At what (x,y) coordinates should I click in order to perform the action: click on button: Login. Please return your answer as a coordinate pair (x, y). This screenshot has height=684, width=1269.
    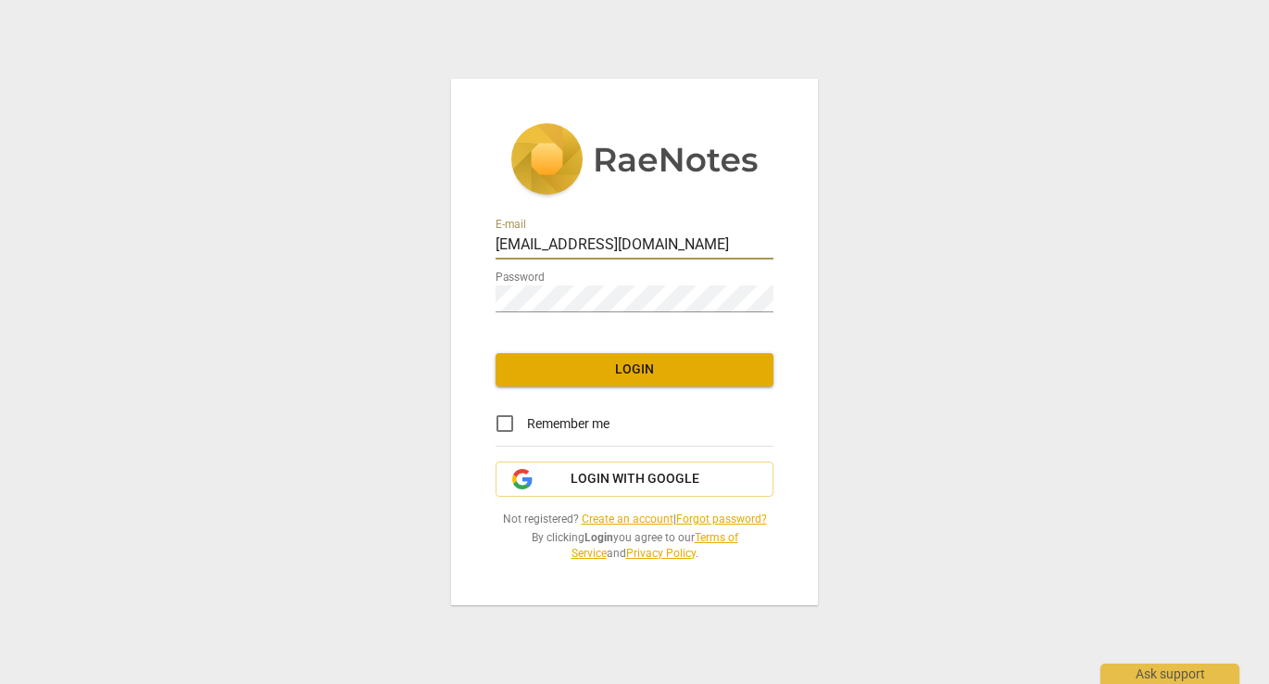
    Looking at the image, I should click on (635, 370).